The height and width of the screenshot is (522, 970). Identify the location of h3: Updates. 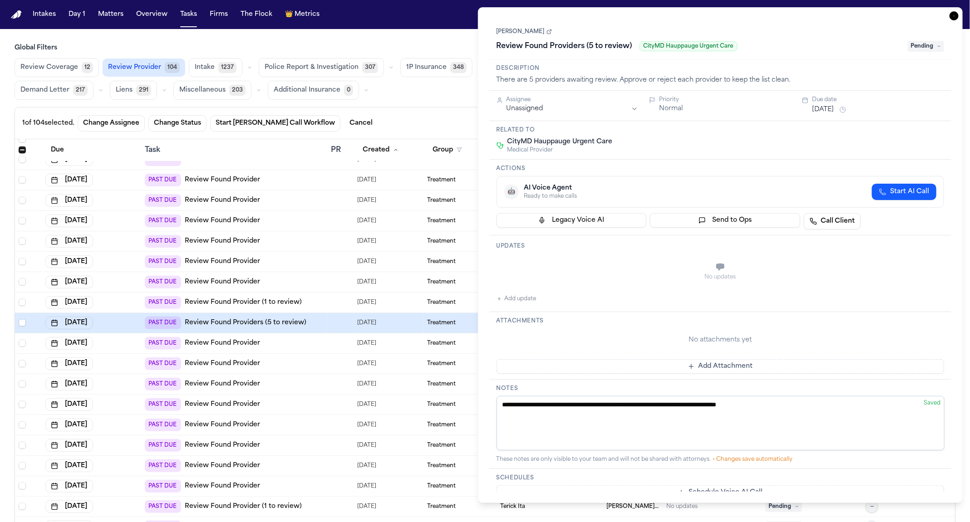
(720, 246).